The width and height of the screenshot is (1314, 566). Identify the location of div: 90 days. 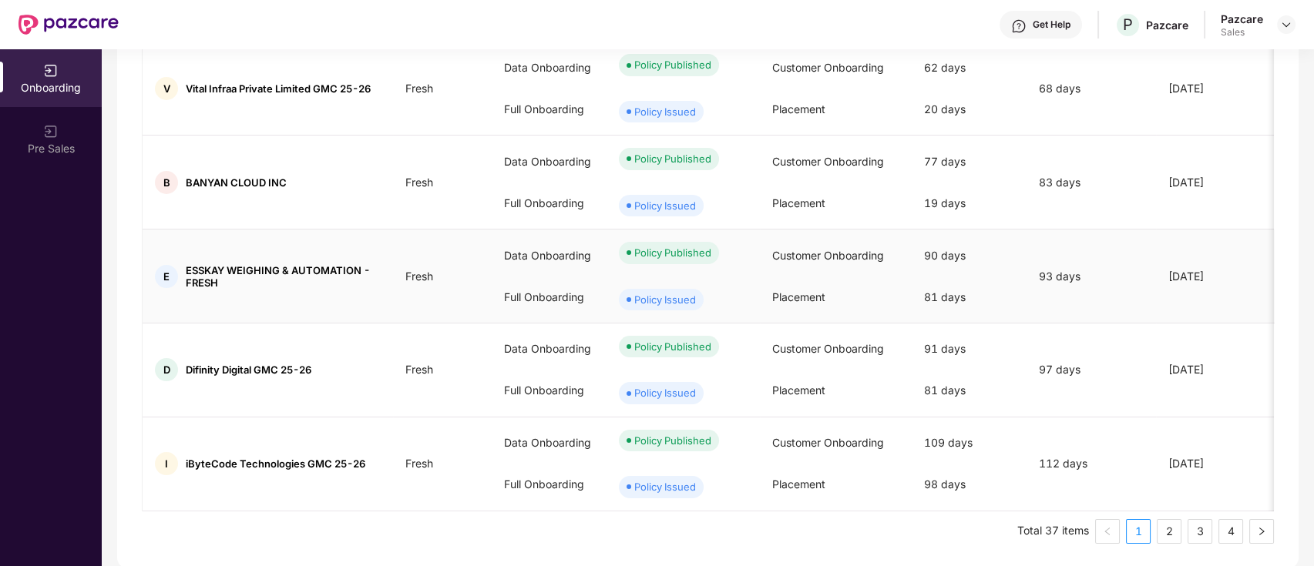
(969, 256).